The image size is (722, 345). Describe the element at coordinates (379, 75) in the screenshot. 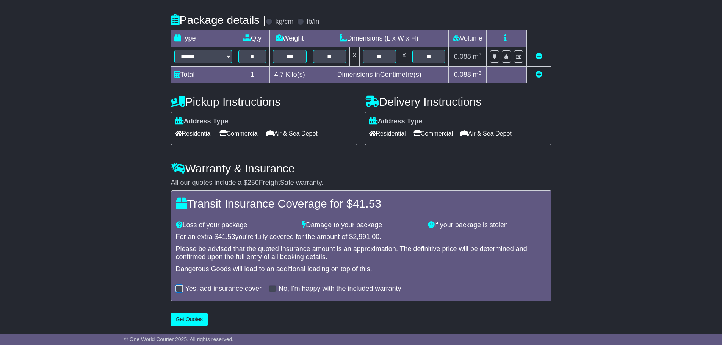

I see `td: Dimensions in Centimetre(s)` at that location.